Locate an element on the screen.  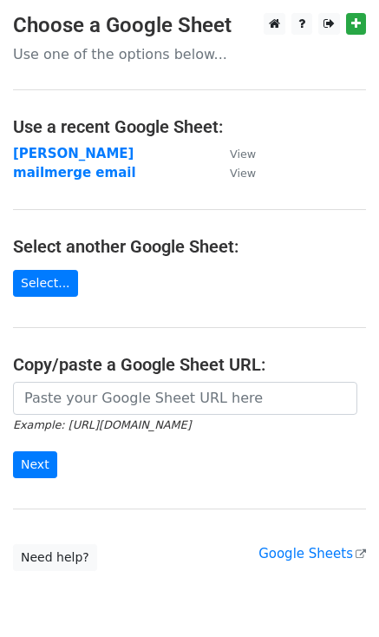
h4: Copy/paste a Google Sheet URL: is located at coordinates (189, 365).